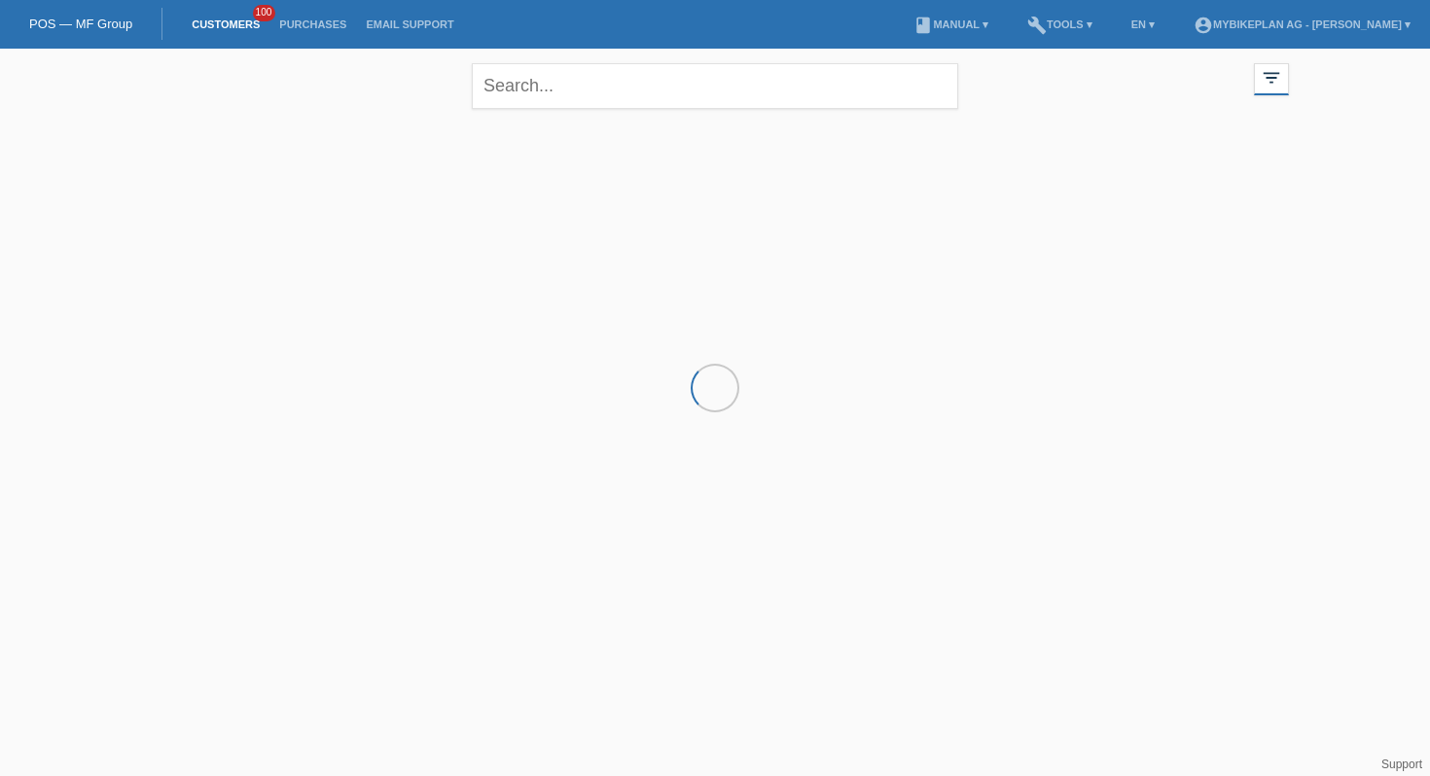 The height and width of the screenshot is (776, 1430). What do you see at coordinates (1059, 24) in the screenshot?
I see `a: buildTools ▾` at bounding box center [1059, 24].